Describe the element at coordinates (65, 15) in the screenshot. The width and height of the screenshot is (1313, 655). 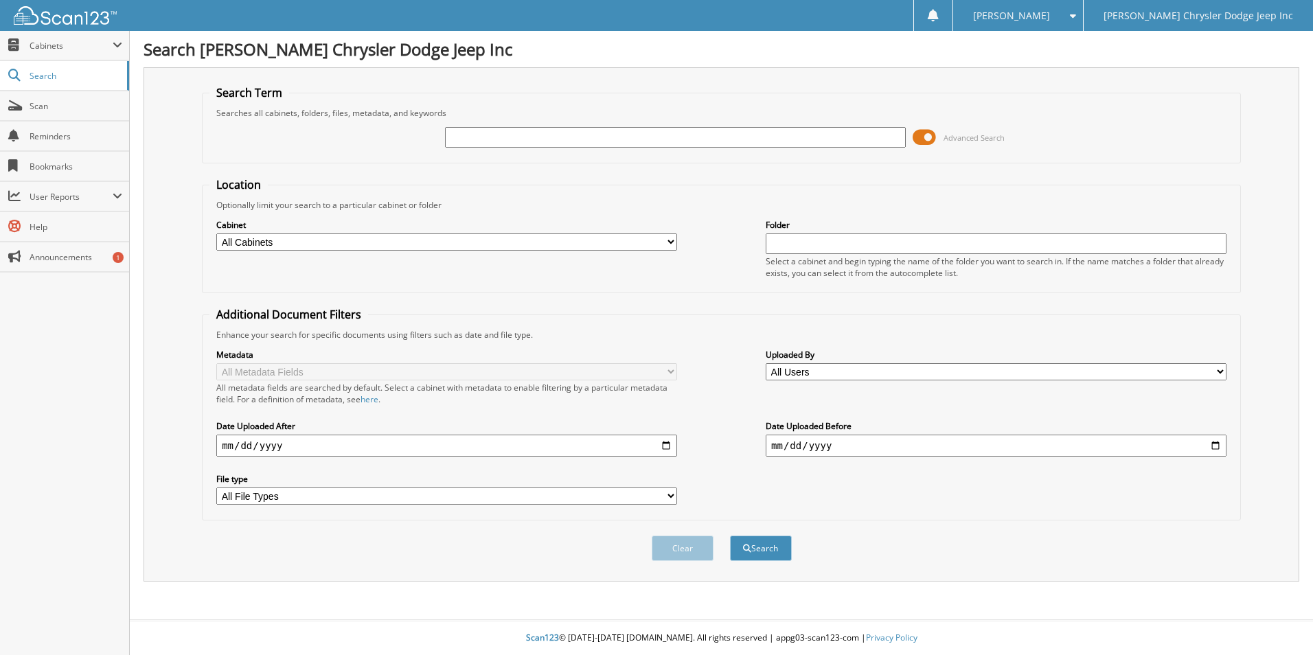
I see `img: scan123-logo-white.svg` at that location.